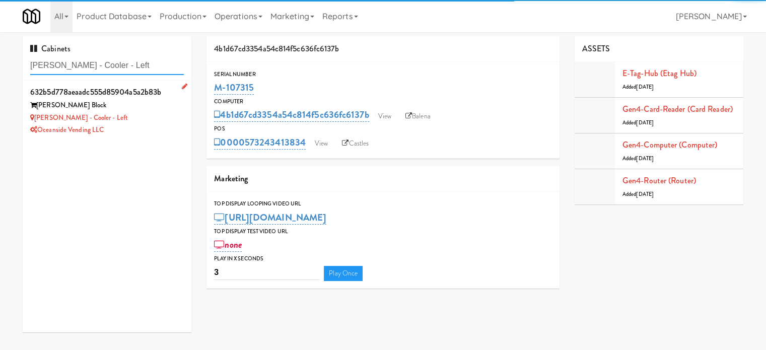  I want to click on a: Play Once, so click(343, 273).